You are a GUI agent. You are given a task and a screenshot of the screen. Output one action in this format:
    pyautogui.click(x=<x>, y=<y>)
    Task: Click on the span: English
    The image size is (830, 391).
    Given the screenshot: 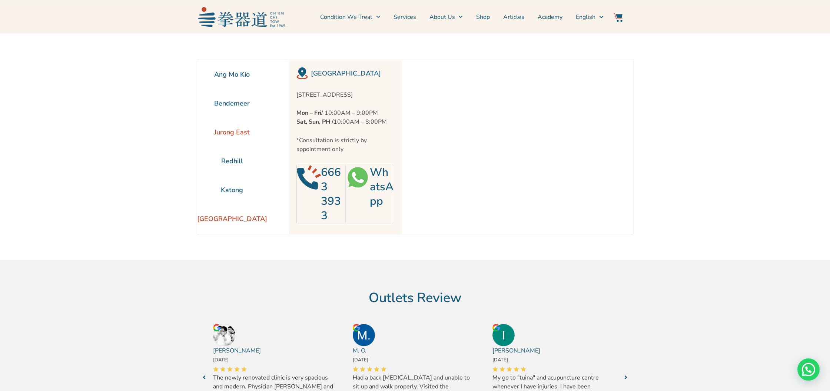 What is the action you would take?
    pyautogui.click(x=585, y=17)
    